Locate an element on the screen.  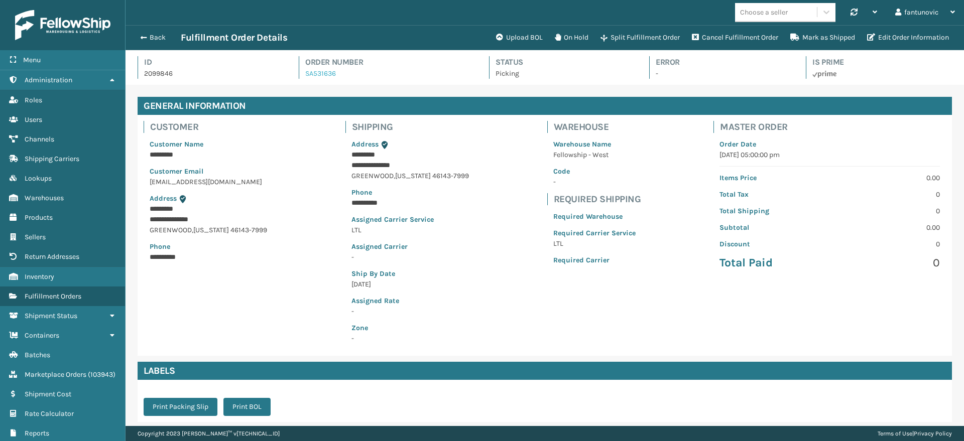
h4: Warehouse is located at coordinates (597, 127).